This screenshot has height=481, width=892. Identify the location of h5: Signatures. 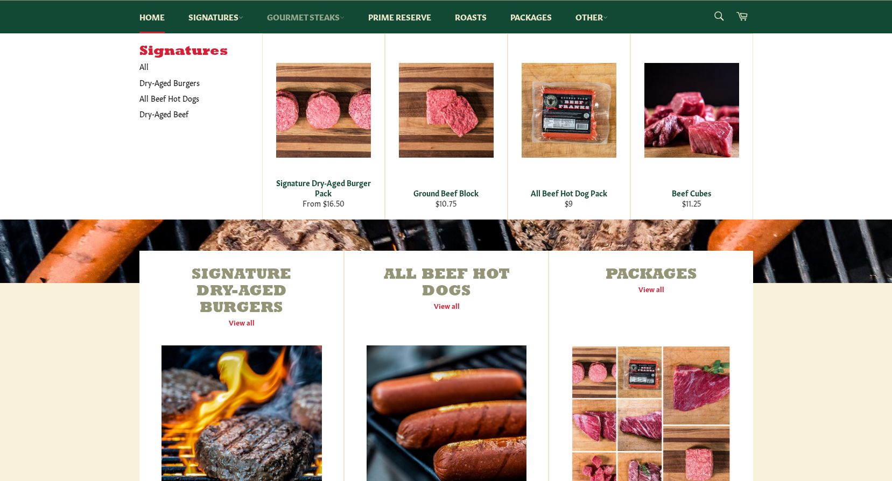
(201, 52).